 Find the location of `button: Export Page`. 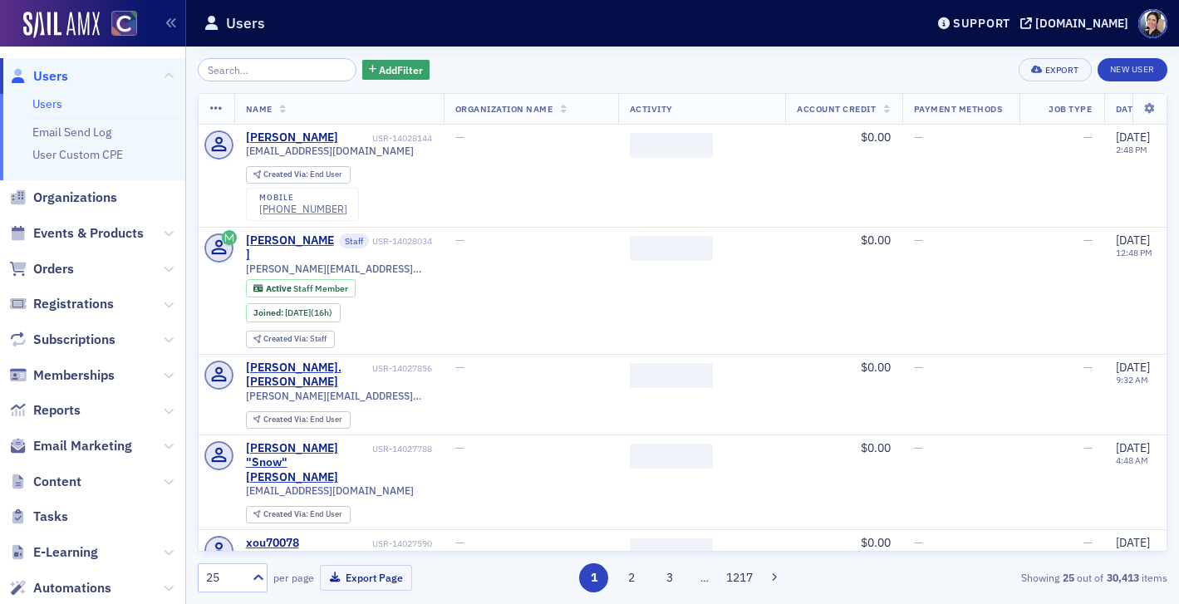

button: Export Page is located at coordinates (366, 578).